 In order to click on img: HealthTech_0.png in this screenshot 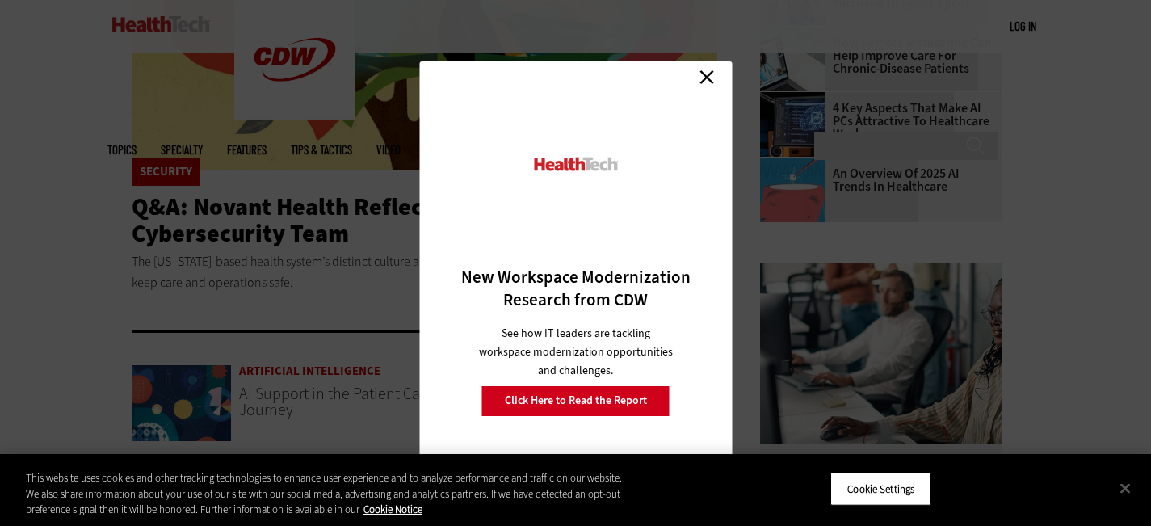, I will do `click(575, 164)`.